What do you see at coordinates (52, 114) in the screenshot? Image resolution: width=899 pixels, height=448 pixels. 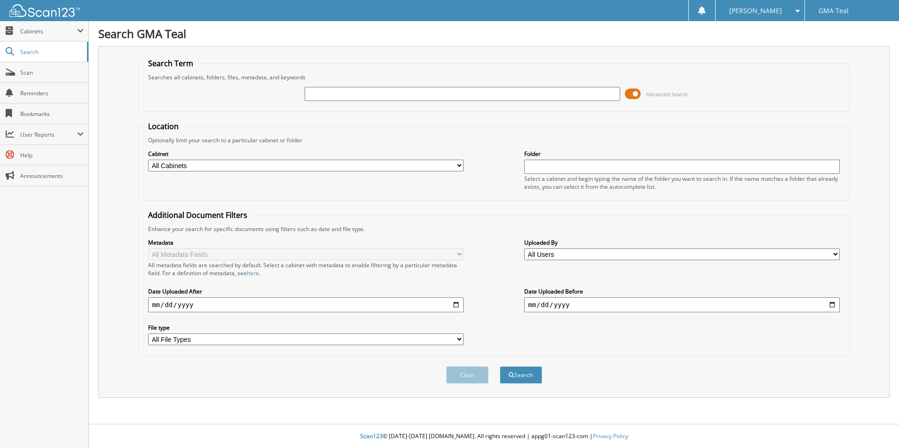 I see `span: Bookmarks` at bounding box center [52, 114].